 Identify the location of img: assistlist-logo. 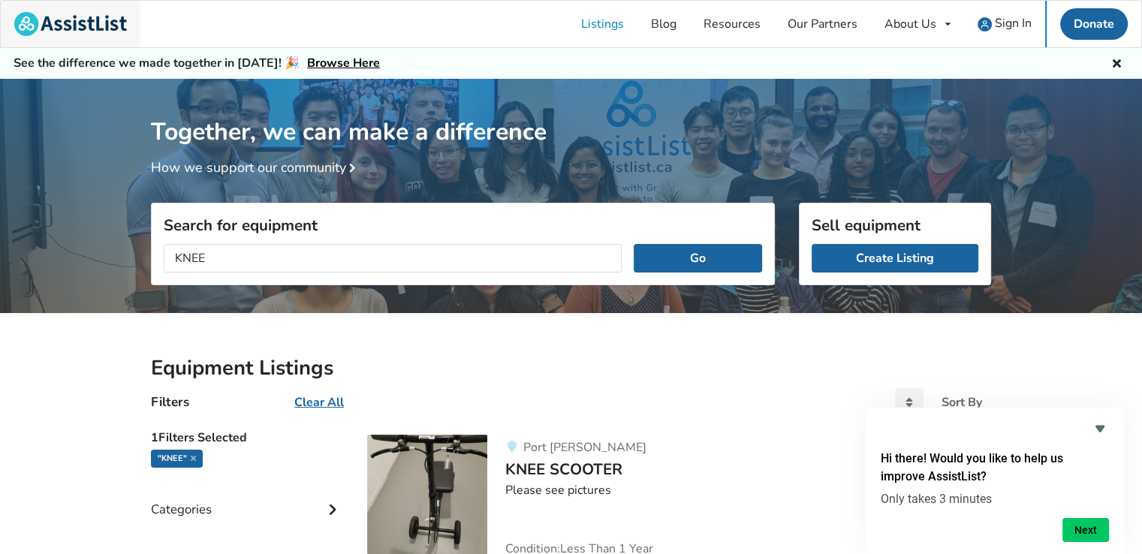
(71, 24).